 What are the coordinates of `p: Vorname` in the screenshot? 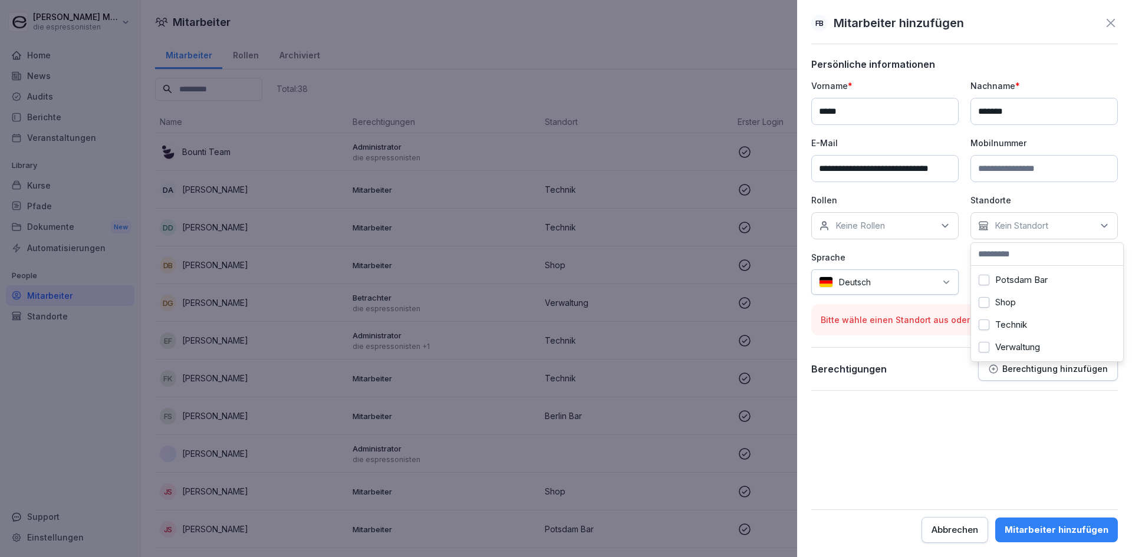 It's located at (885, 86).